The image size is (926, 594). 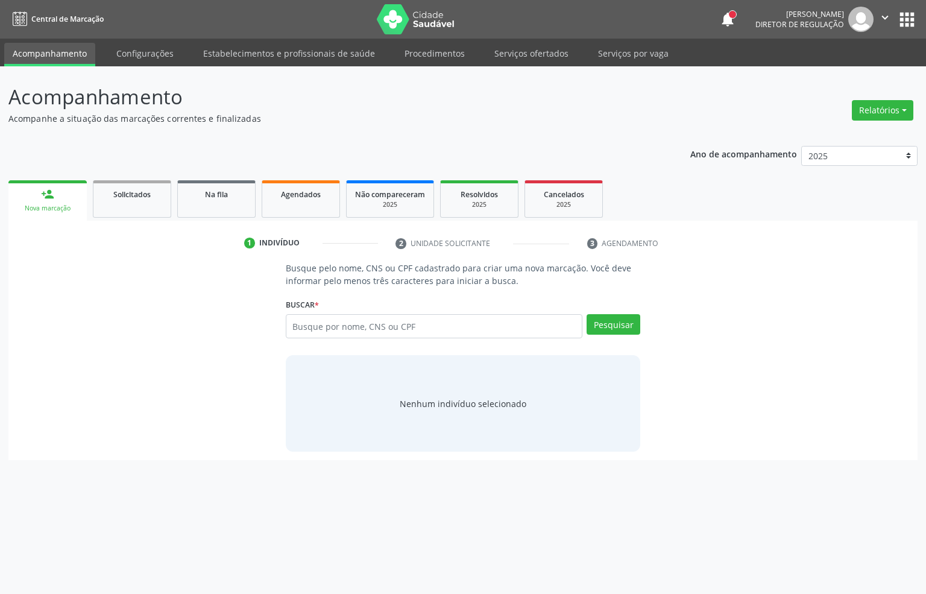 What do you see at coordinates (907, 19) in the screenshot?
I see `button: apps` at bounding box center [907, 19].